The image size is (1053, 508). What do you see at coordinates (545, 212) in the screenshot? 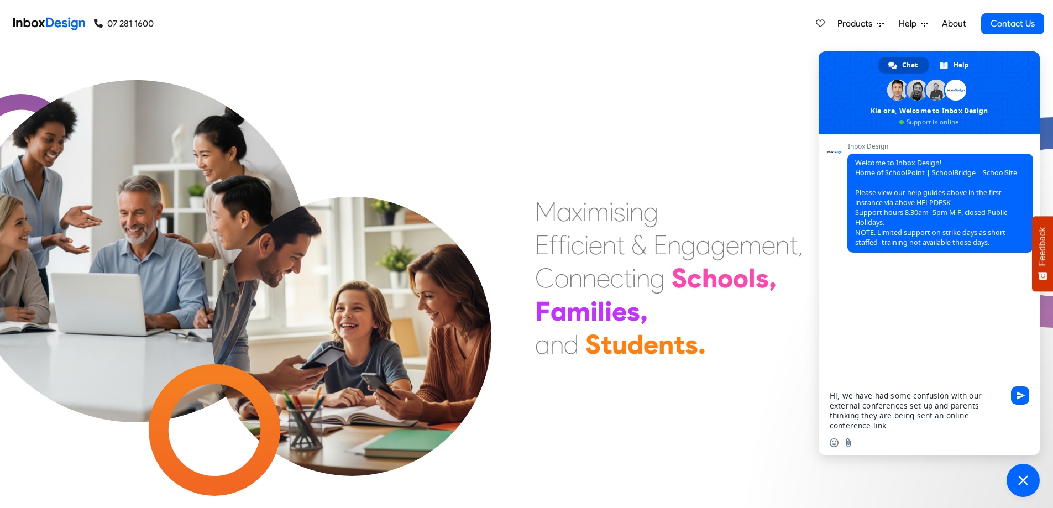
I see `div: M` at bounding box center [545, 212].